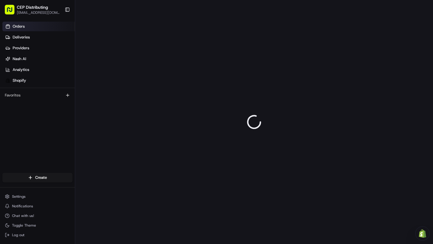 The image size is (433, 244). Describe the element at coordinates (19, 81) in the screenshot. I see `span: Shopify` at that location.